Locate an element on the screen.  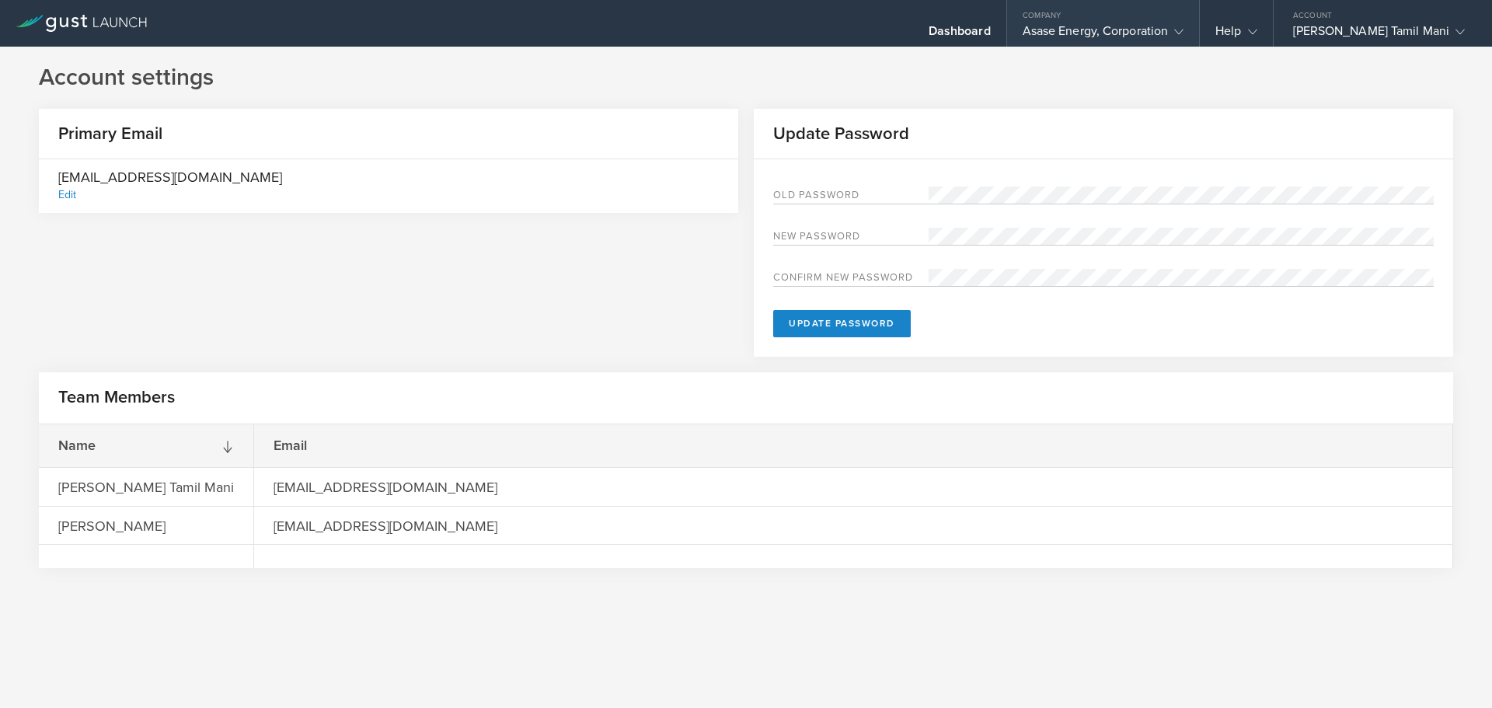
div: Dashboard is located at coordinates (960, 35).